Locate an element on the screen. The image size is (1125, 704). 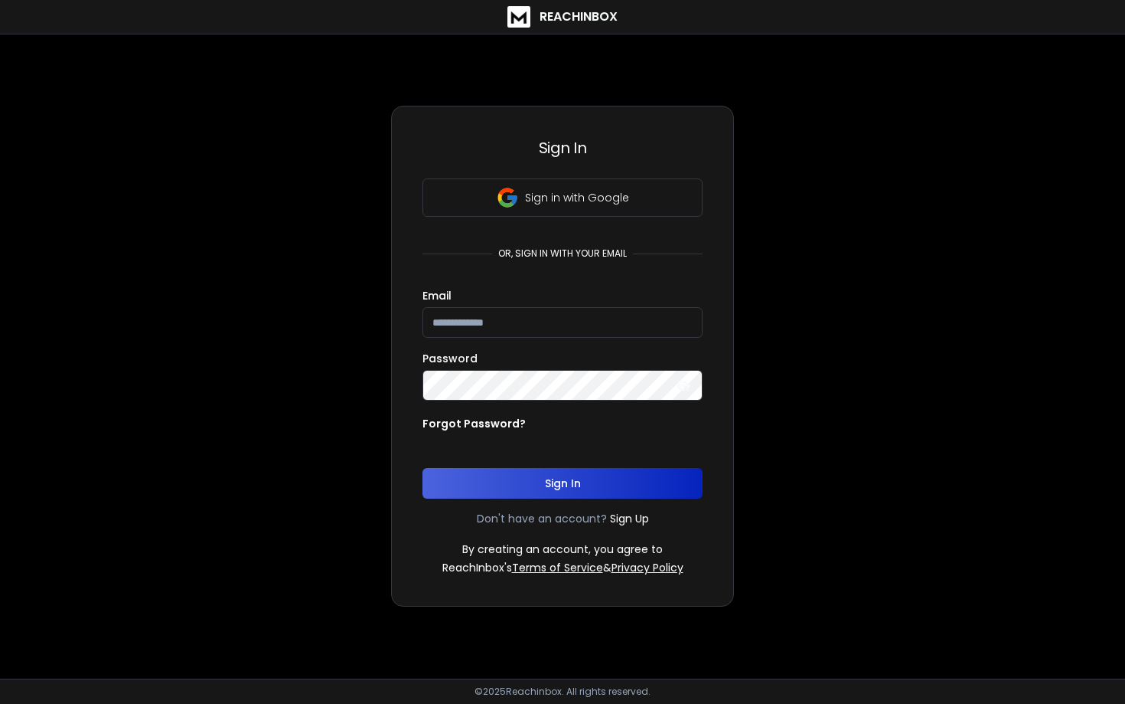
a: Privacy Policy is located at coordinates (648, 567).